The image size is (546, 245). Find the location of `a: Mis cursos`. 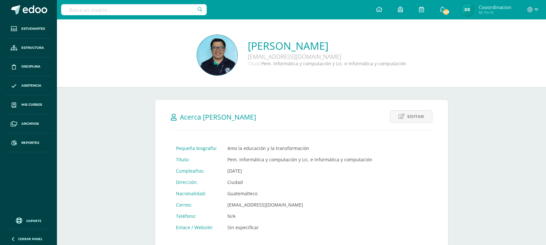

a: Mis cursos is located at coordinates (28, 105).